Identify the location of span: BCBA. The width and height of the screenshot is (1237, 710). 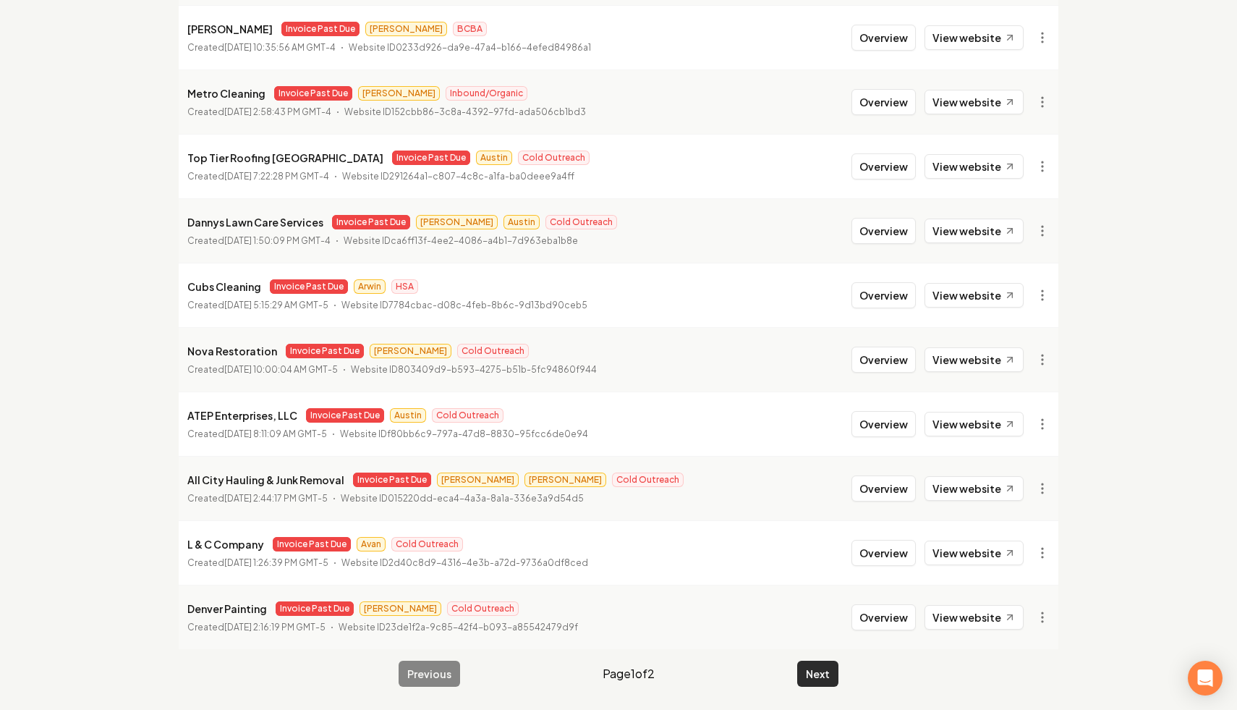
(470, 29).